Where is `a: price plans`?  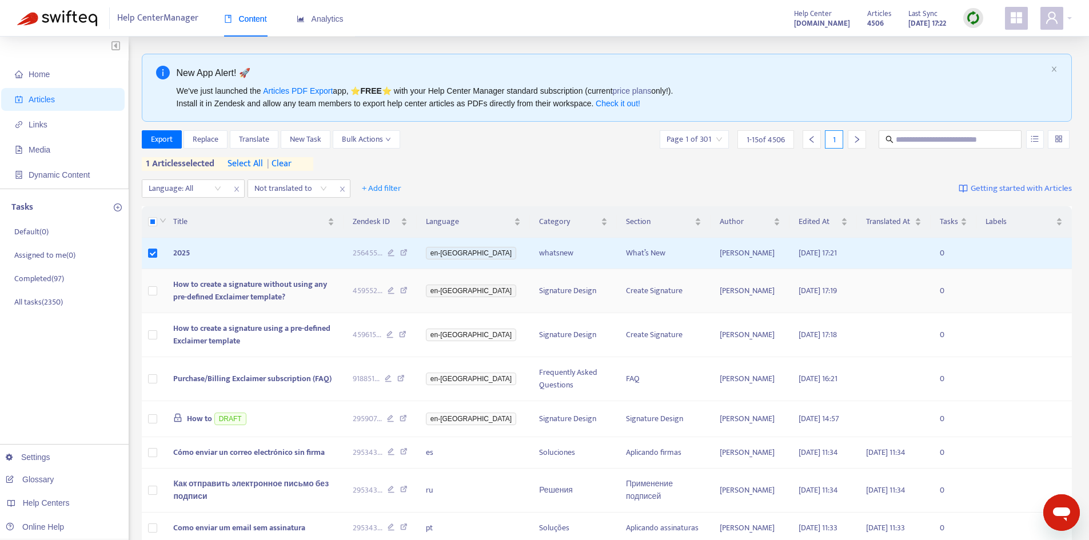
a: price plans is located at coordinates (632, 91).